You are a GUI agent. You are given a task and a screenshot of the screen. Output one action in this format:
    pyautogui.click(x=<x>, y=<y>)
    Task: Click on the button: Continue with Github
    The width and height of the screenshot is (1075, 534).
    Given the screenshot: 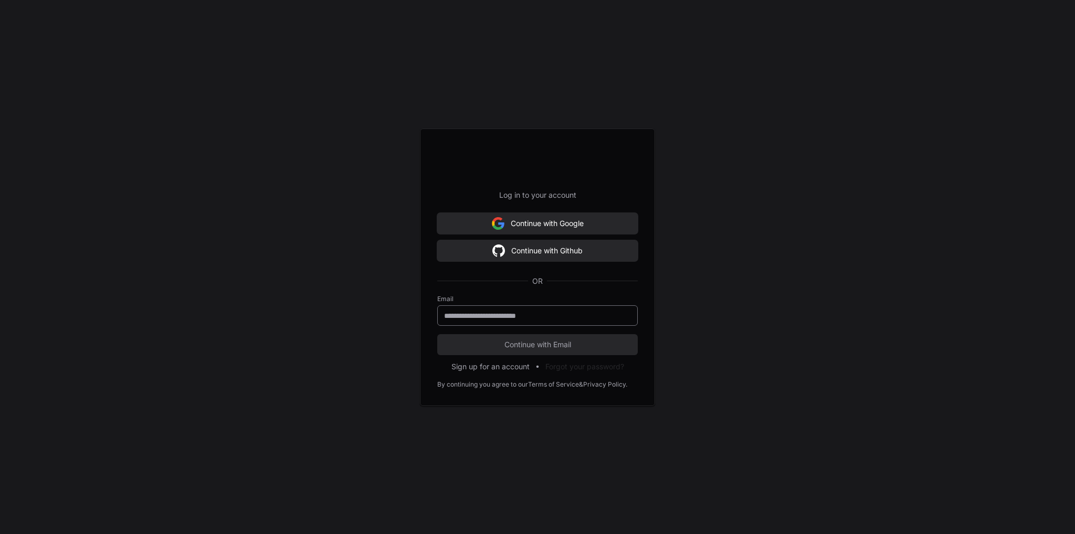 What is the action you would take?
    pyautogui.click(x=538, y=251)
    